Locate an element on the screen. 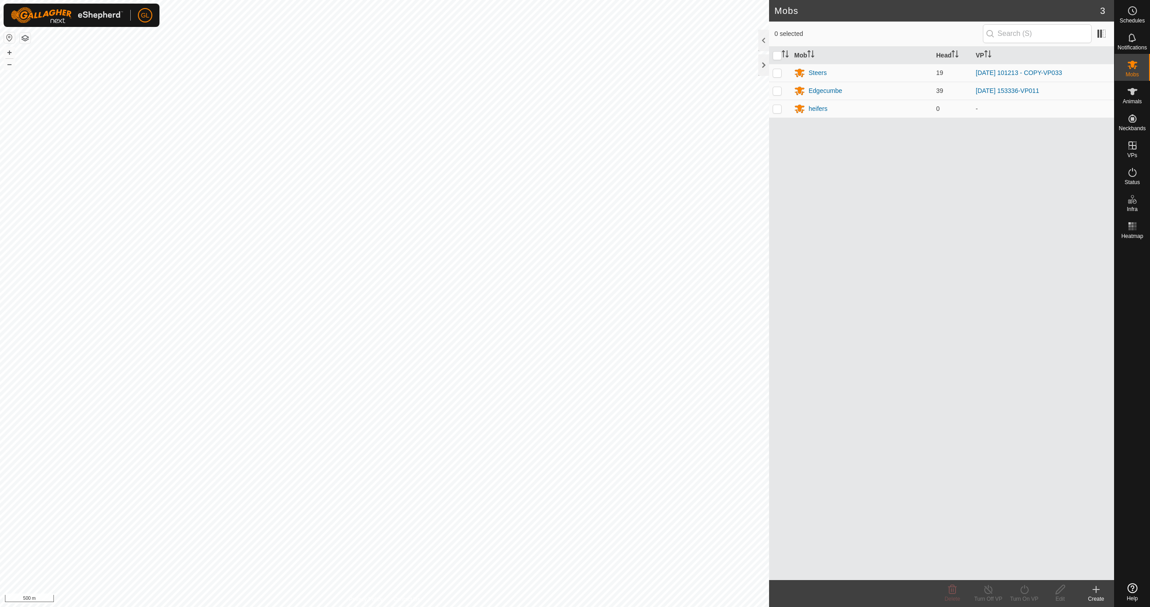 The width and height of the screenshot is (1150, 607). div: Steers is located at coordinates (818, 73).